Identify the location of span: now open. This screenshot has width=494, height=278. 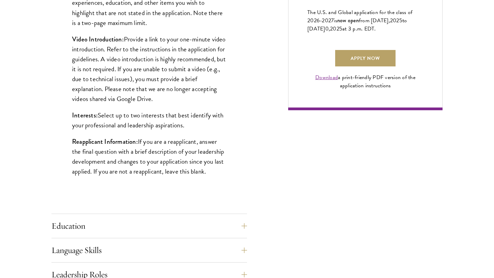
(348, 20).